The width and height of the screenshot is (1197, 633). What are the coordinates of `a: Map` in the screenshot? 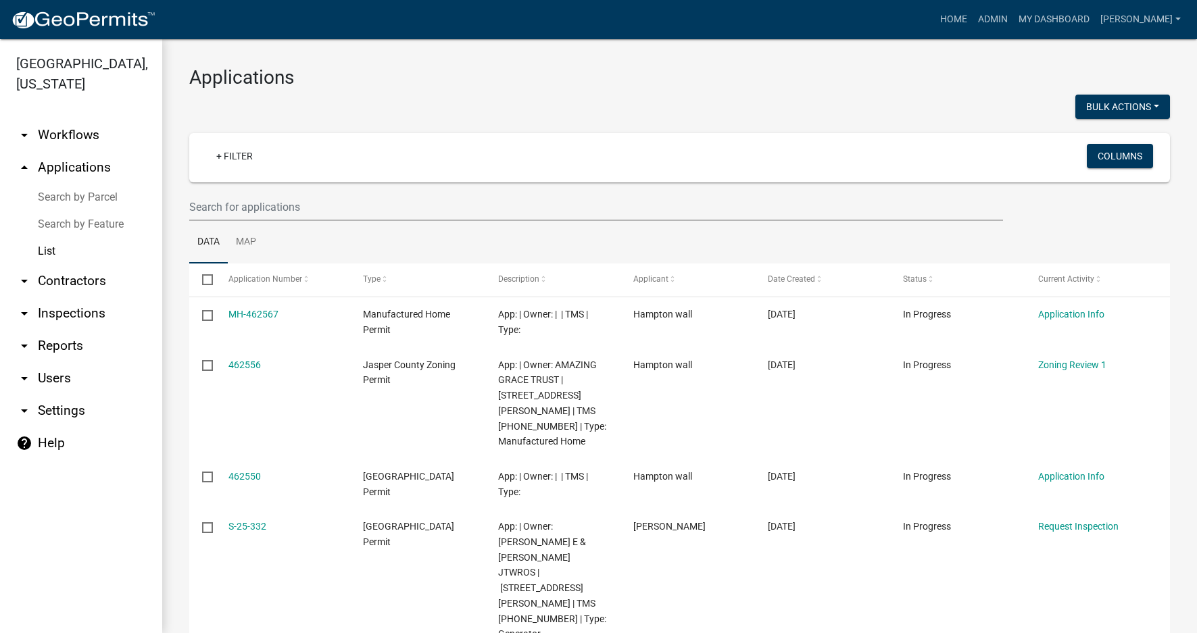 It's located at (246, 243).